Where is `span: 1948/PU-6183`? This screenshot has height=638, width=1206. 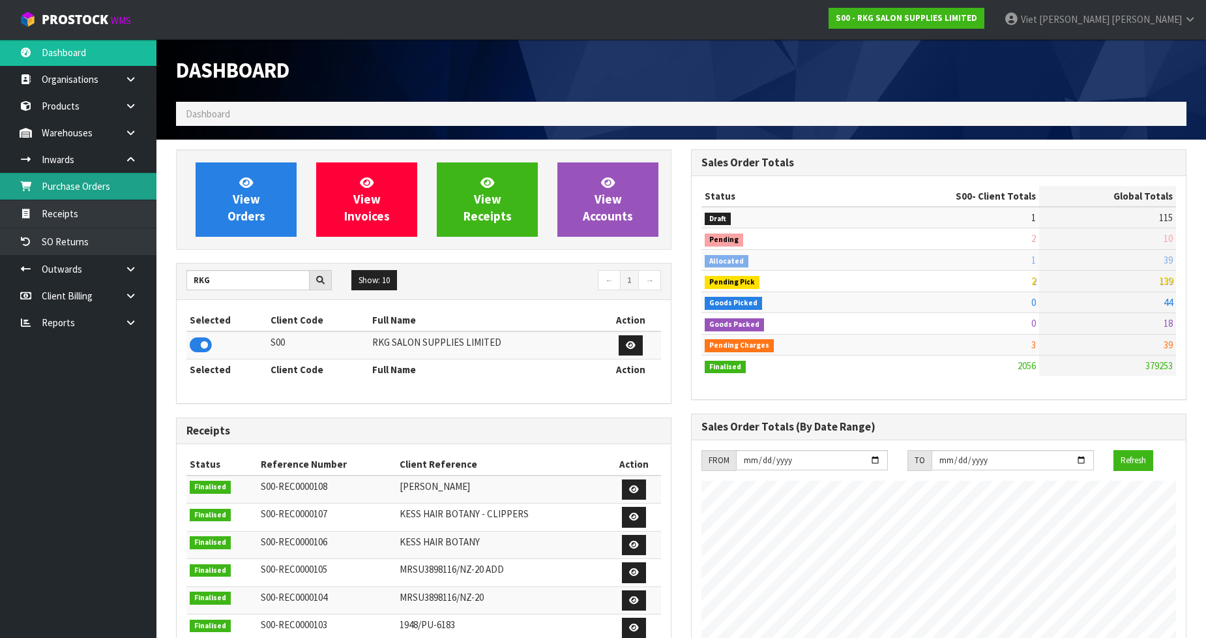
span: 1948/PU-6183 is located at coordinates (427, 624).